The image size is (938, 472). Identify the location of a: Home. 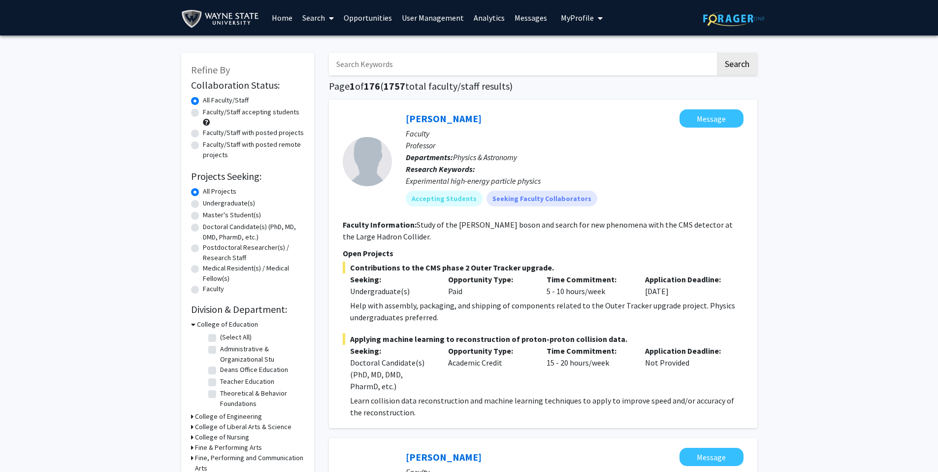
(282, 18).